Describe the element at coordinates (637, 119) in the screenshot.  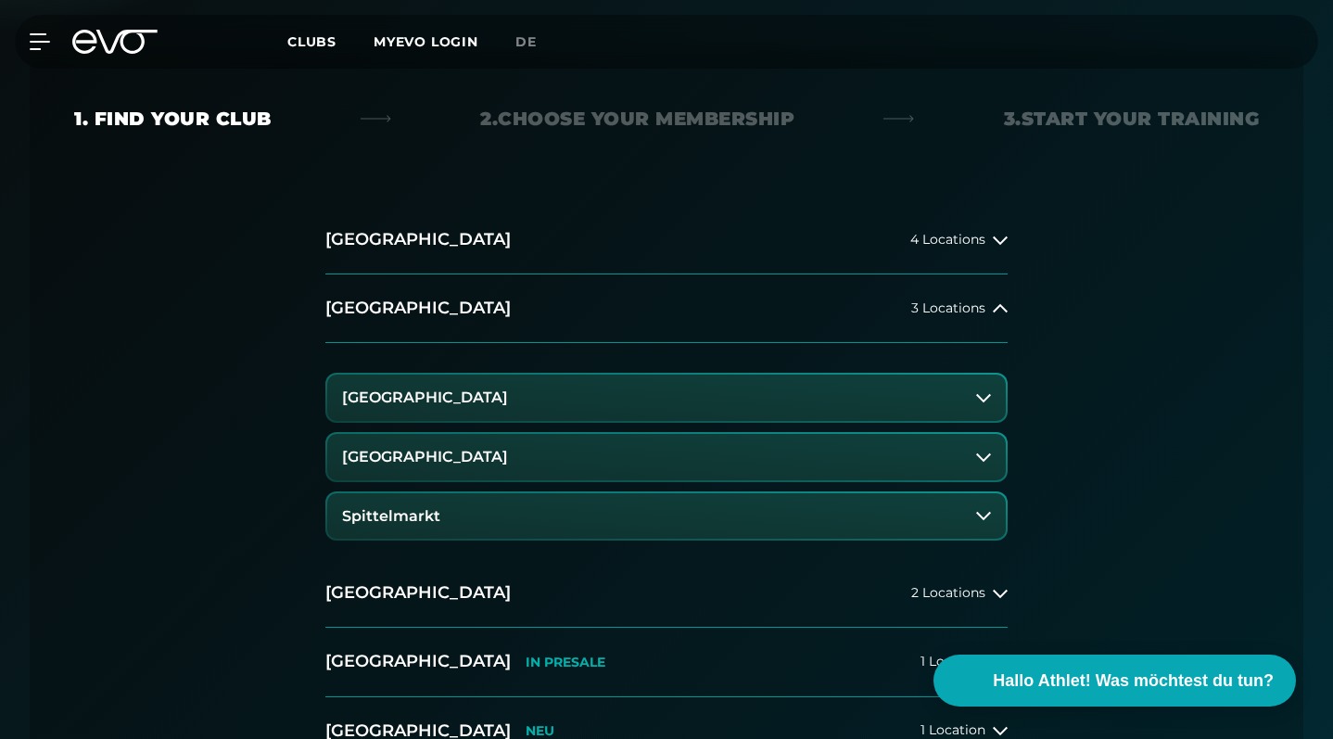
I see `div: 2. Choose your membership` at that location.